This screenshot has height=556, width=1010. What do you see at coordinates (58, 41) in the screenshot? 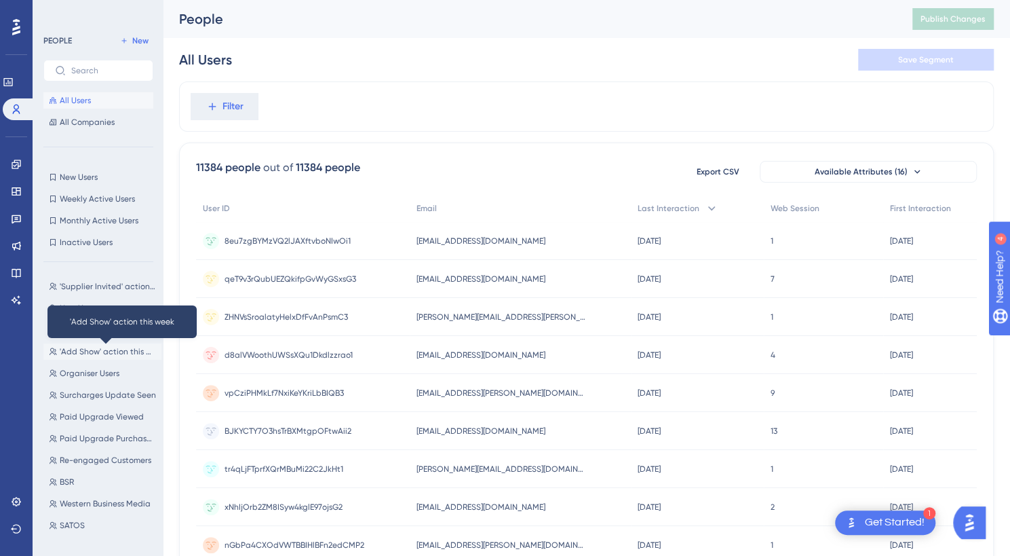
I see `div: PEOPLE` at bounding box center [58, 41].